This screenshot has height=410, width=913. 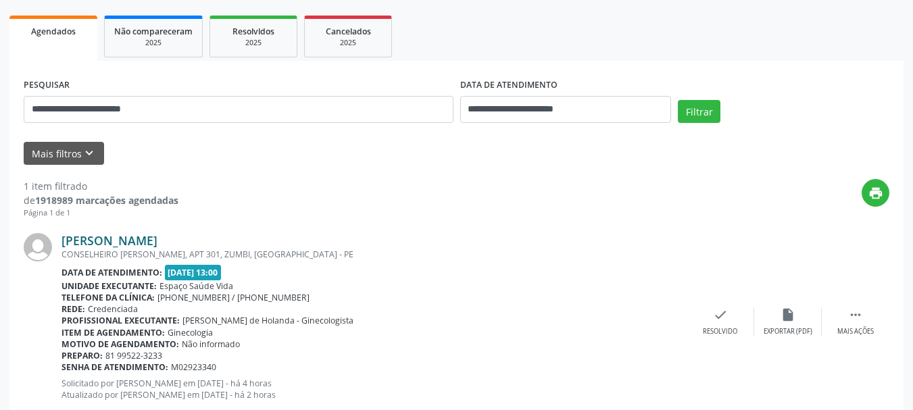 What do you see at coordinates (113, 309) in the screenshot?
I see `span: Credenciada` at bounding box center [113, 309].